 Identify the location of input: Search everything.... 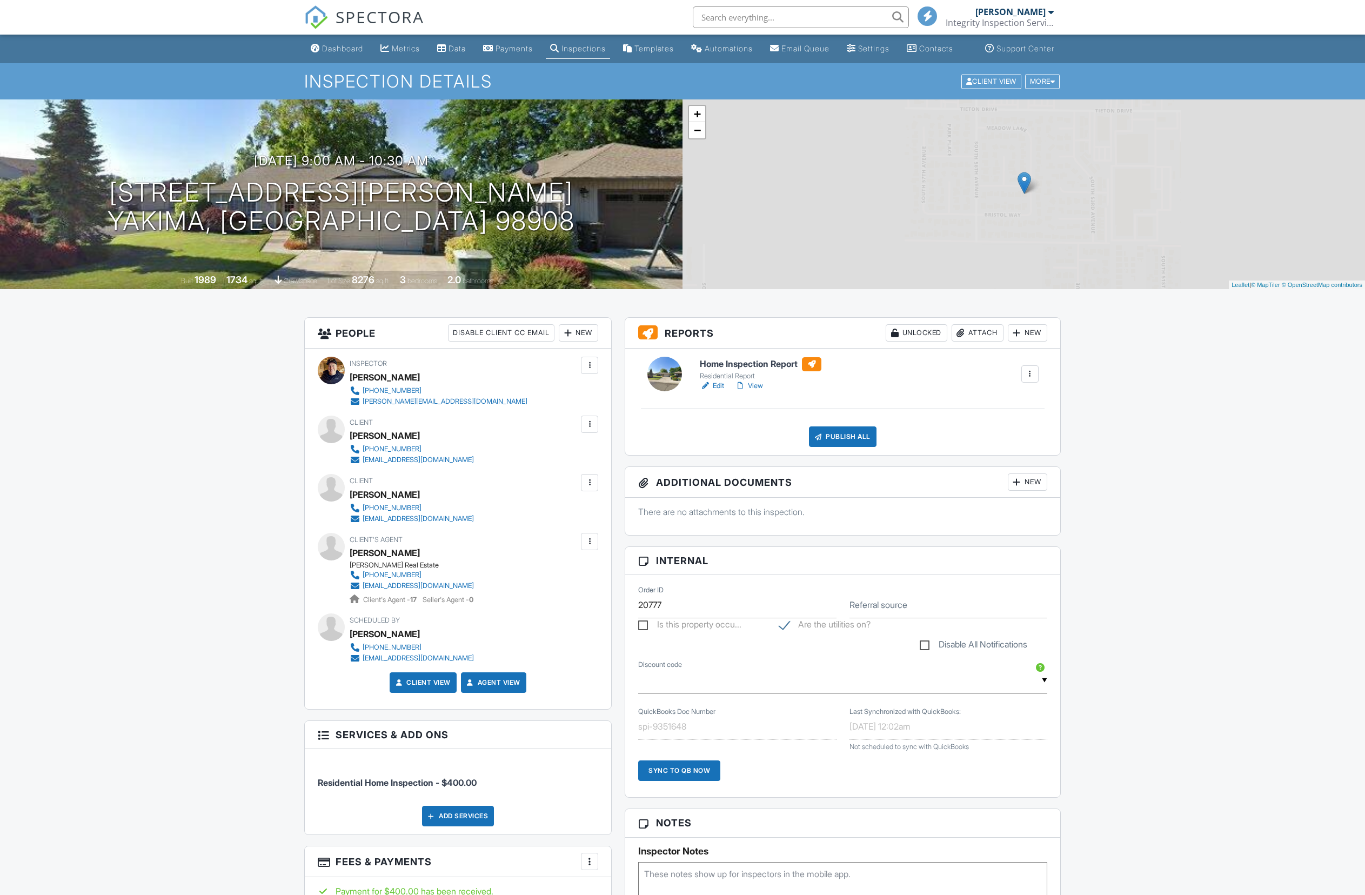
(801, 17).